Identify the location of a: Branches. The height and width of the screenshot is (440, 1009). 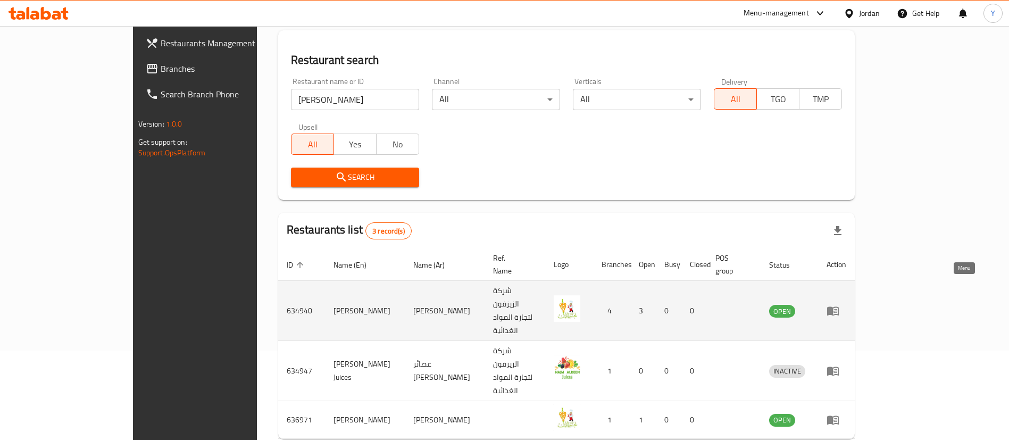
(219, 69).